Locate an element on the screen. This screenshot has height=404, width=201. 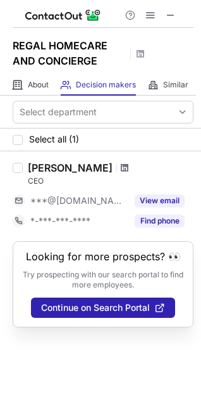
div: CEO is located at coordinates (111, 181).